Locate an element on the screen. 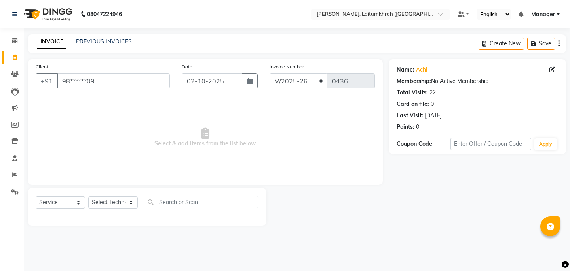 This screenshot has height=271, width=570. input: Search or Scan is located at coordinates (201, 202).